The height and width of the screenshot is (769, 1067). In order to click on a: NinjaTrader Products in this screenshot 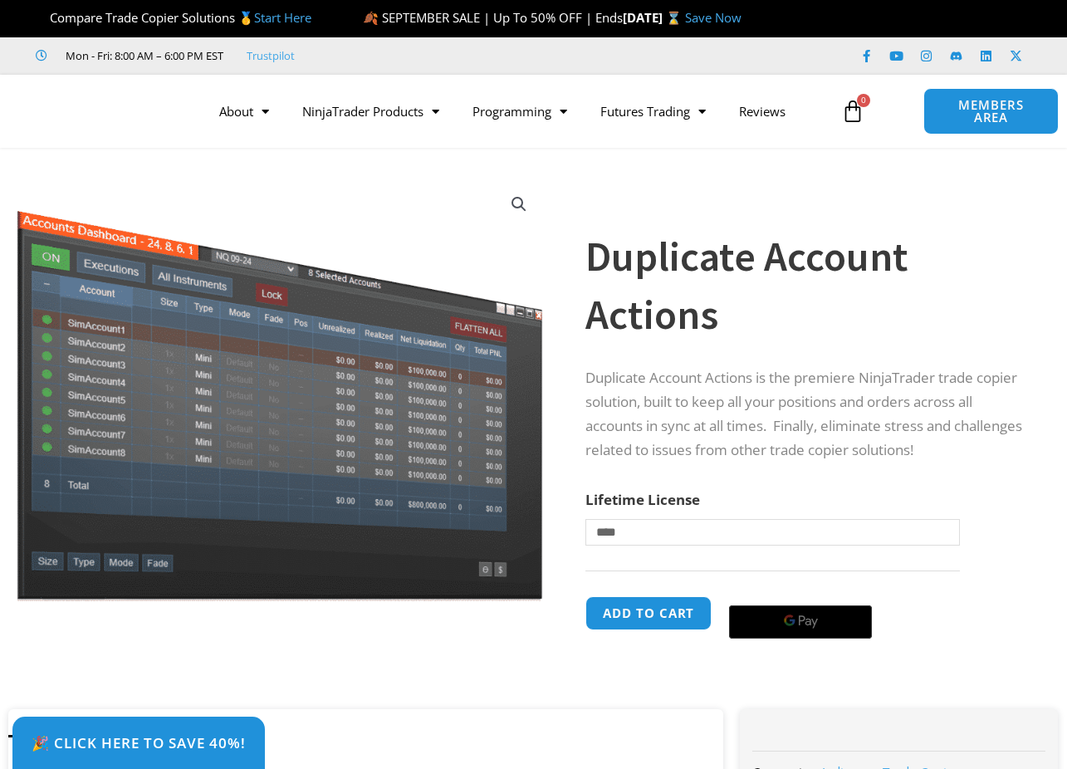, I will do `click(370, 111)`.